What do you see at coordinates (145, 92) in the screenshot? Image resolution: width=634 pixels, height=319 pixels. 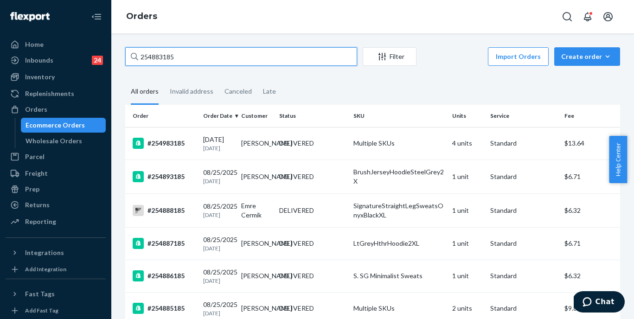 I see `div: All orders` at bounding box center [145, 92].